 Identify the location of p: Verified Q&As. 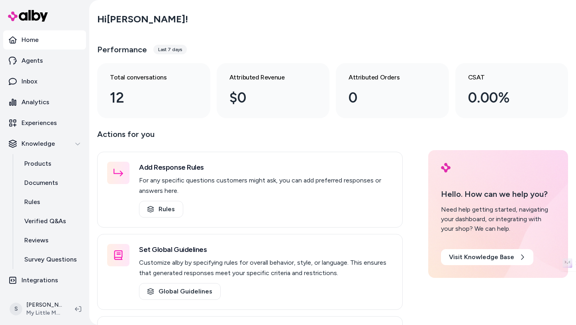
(45, 221).